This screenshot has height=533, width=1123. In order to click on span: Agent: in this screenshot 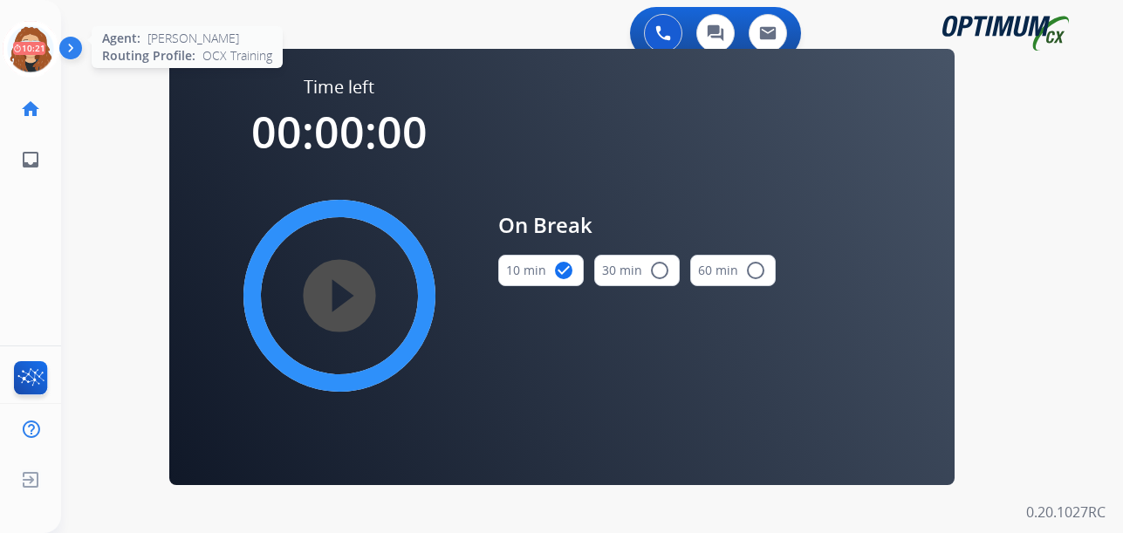, I will do `click(121, 38)`.